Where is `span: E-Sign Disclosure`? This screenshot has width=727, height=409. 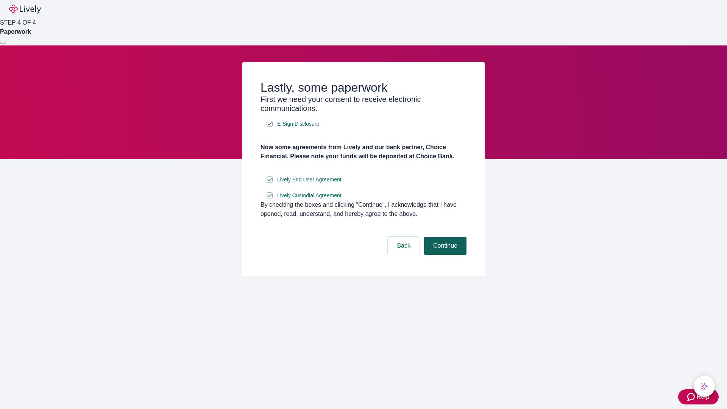
span: E-Sign Disclosure is located at coordinates (298, 124).